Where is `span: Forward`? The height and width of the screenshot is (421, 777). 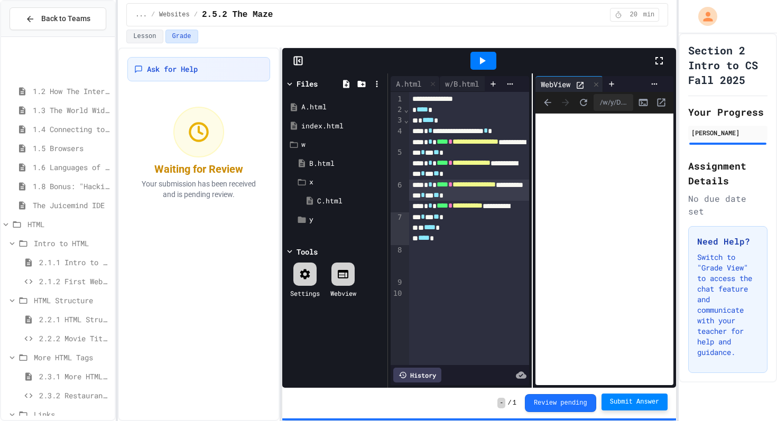
span: Forward is located at coordinates (565, 102).